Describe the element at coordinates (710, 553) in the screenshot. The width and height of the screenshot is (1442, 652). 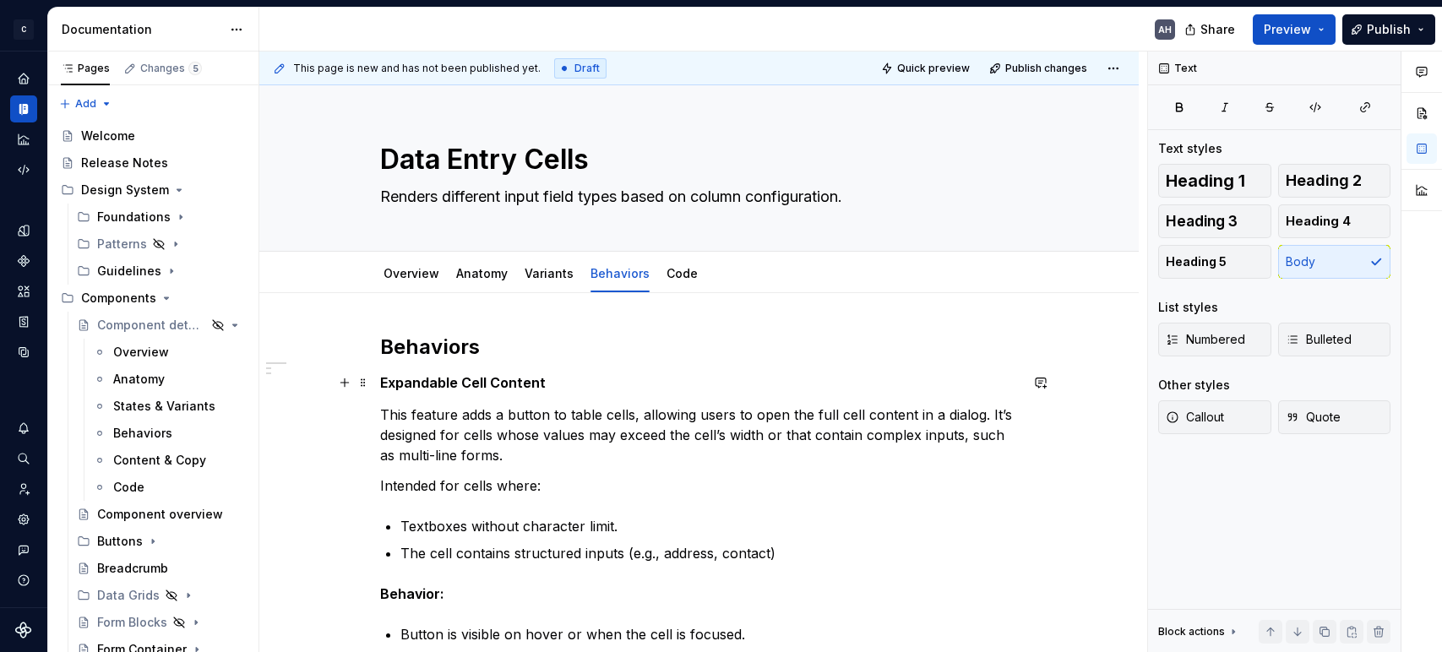
I see `p: The cell contains structured inputs (e.g., address, contact)` at that location.